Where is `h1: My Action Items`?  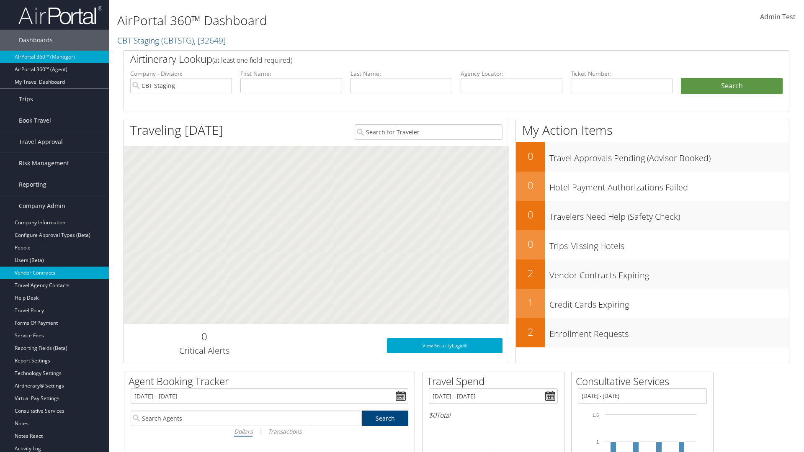
h1: My Action Items is located at coordinates (653, 130).